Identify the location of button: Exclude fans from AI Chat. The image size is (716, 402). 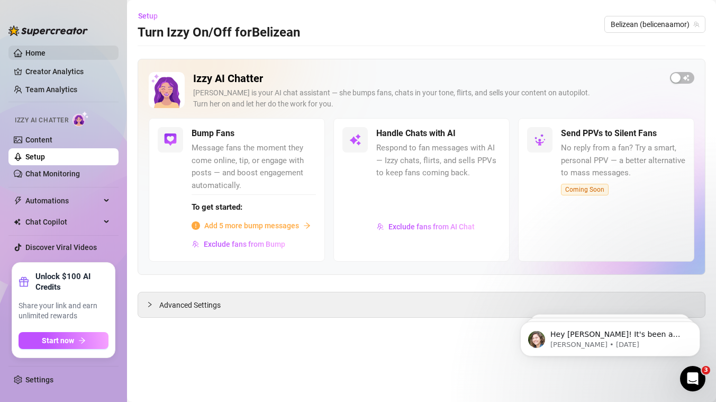
(425, 226).